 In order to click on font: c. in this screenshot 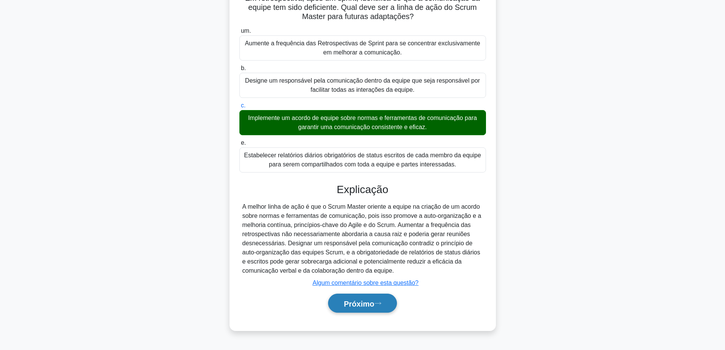, I will do `click(243, 105)`.